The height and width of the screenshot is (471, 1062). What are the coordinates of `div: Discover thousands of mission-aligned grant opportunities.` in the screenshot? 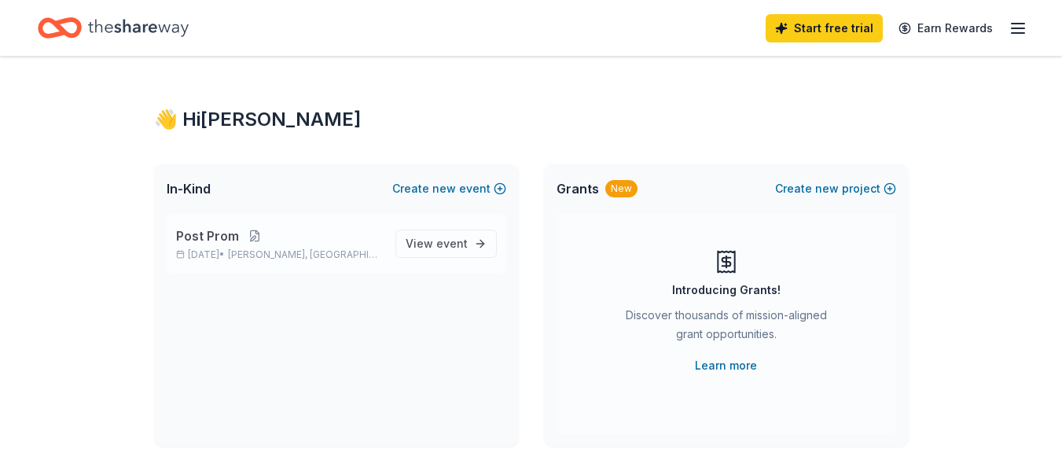 It's located at (726, 328).